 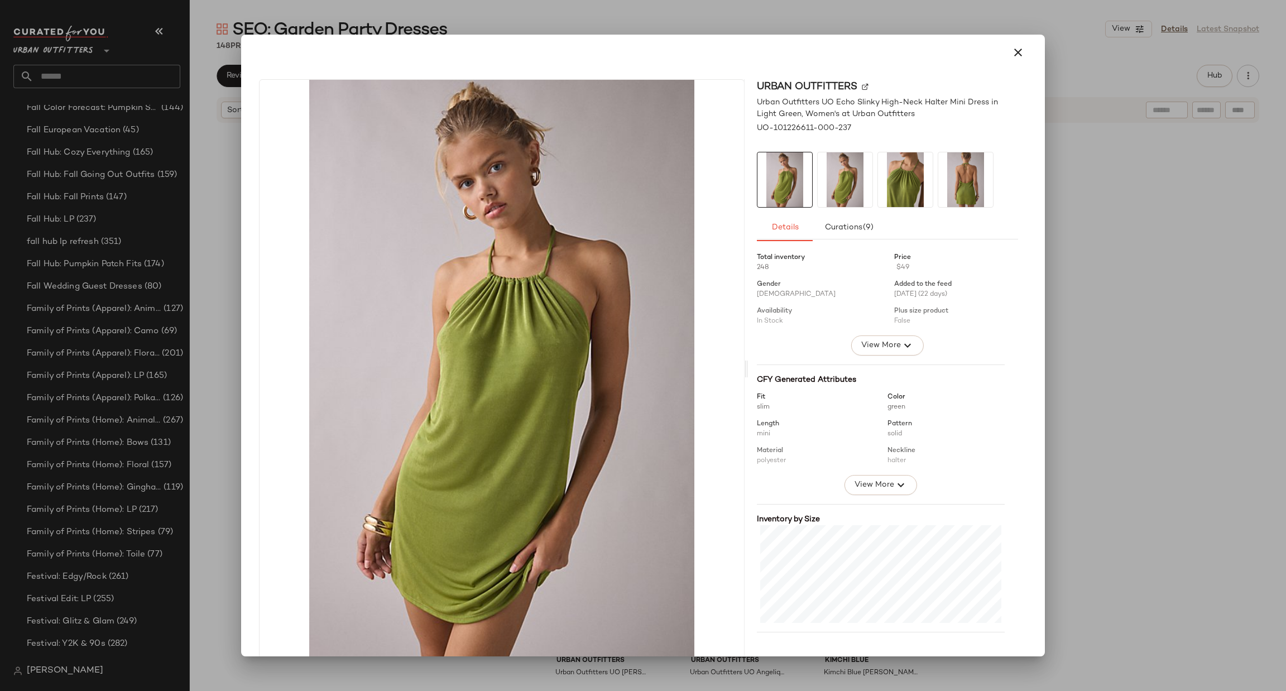 What do you see at coordinates (905, 180) in the screenshot?
I see `img: 101226611_237_b2` at bounding box center [905, 180].